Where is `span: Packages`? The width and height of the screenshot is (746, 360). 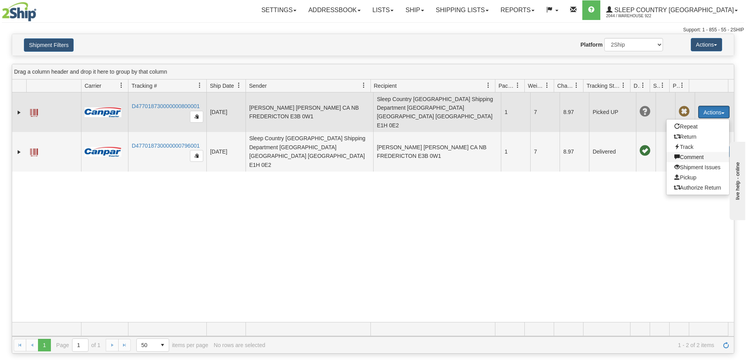 span: Packages is located at coordinates (506, 86).